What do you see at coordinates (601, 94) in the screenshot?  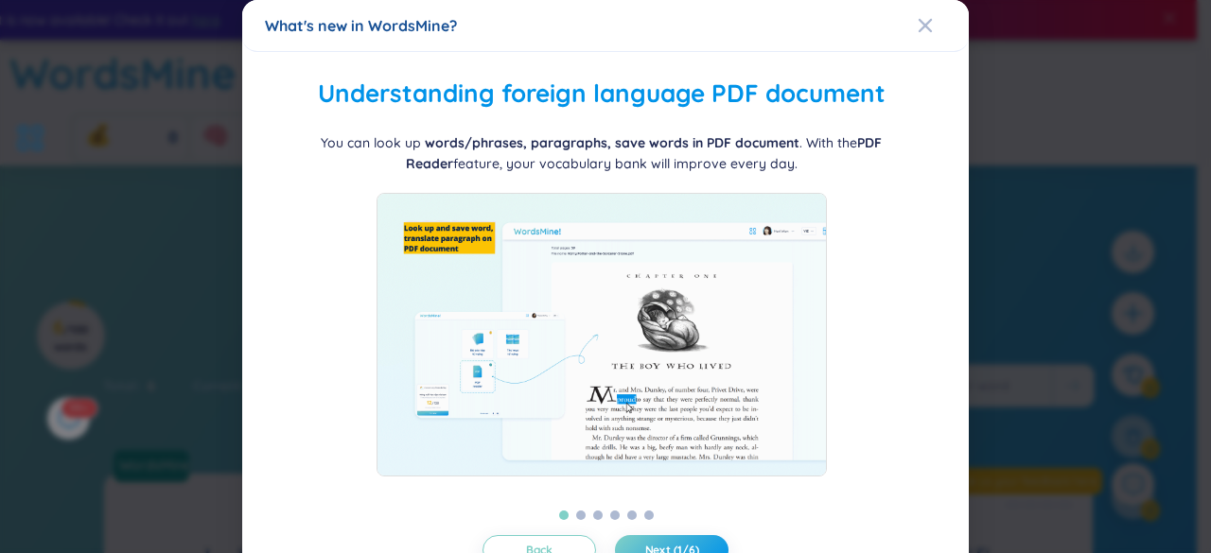 I see `h2: Understanding foreign language PDF document` at bounding box center [601, 94].